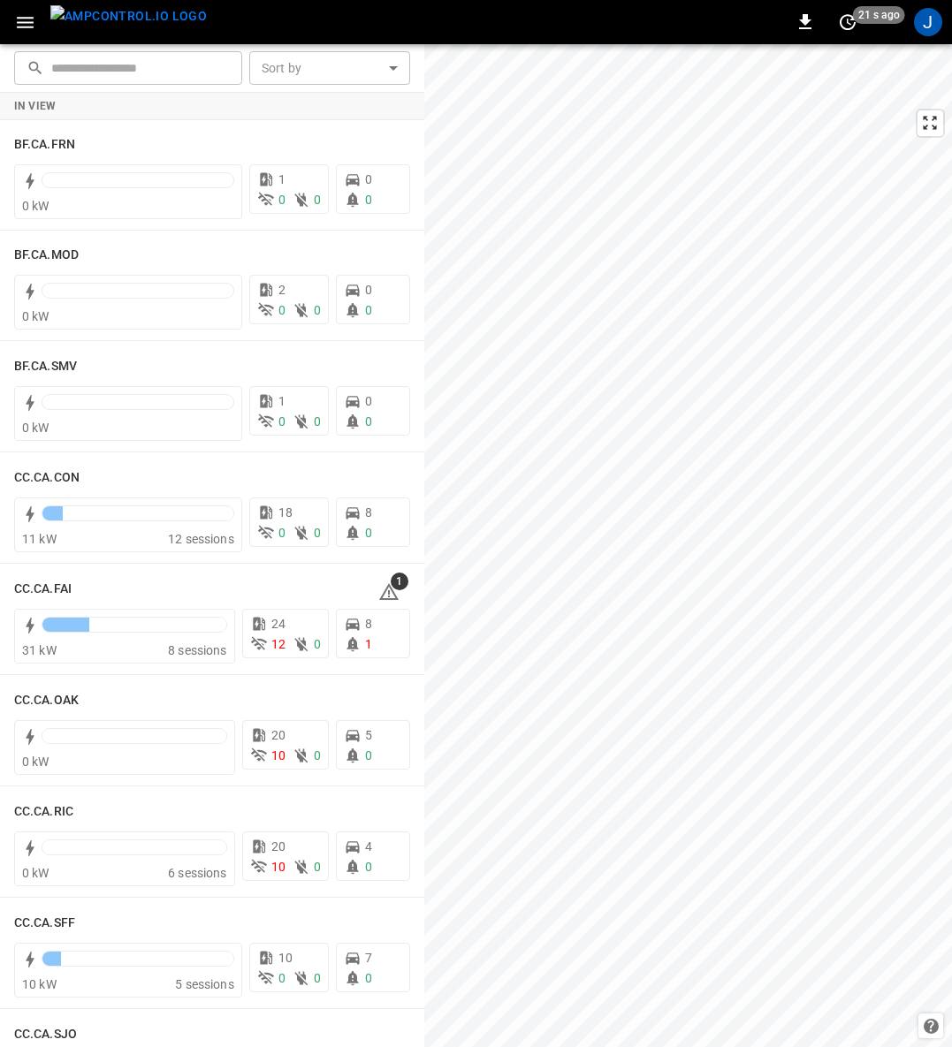 The image size is (952, 1047). What do you see at coordinates (878, 15) in the screenshot?
I see `span: 21 s ago` at bounding box center [878, 15].